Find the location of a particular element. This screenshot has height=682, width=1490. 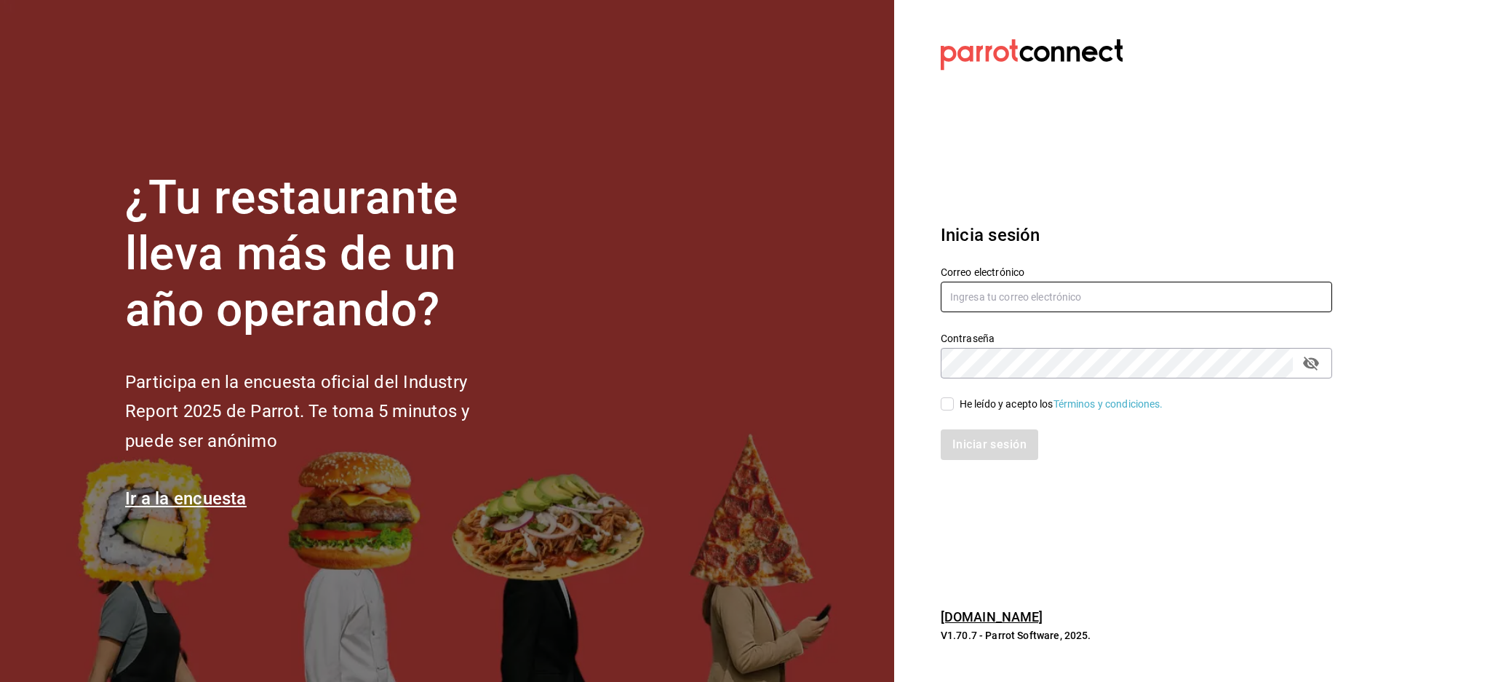

h3: Inicia sesión is located at coordinates (1136, 235).